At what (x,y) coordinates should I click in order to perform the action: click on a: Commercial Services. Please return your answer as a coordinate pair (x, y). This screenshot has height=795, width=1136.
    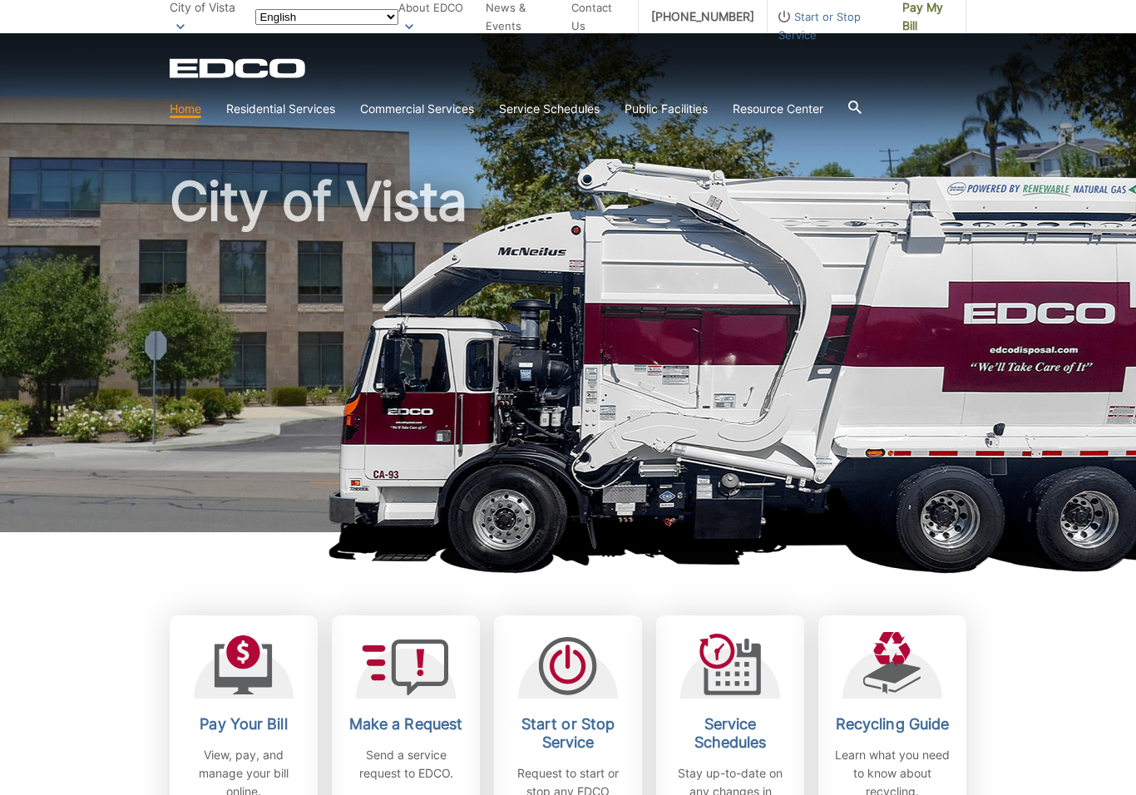
    Looking at the image, I should click on (416, 109).